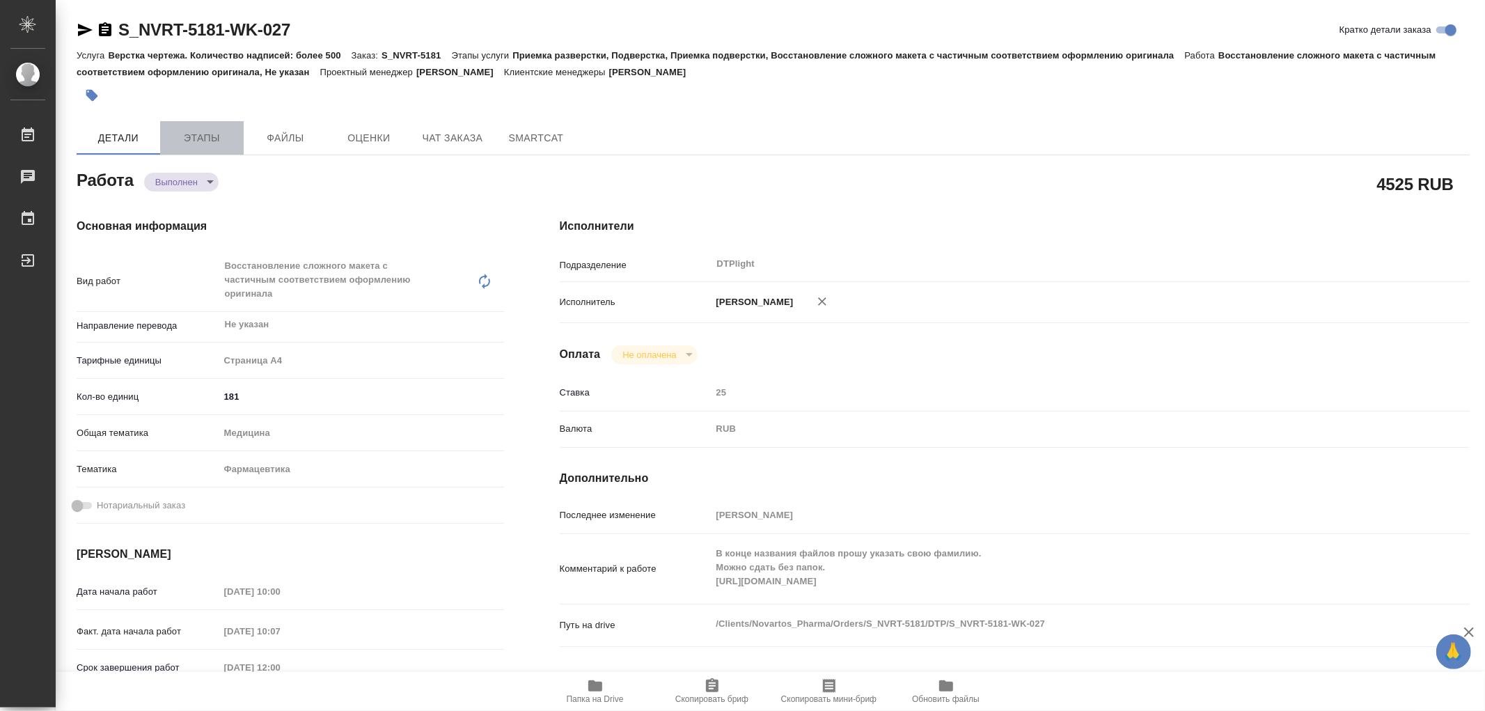  I want to click on div: Страница А4, so click(361, 361).